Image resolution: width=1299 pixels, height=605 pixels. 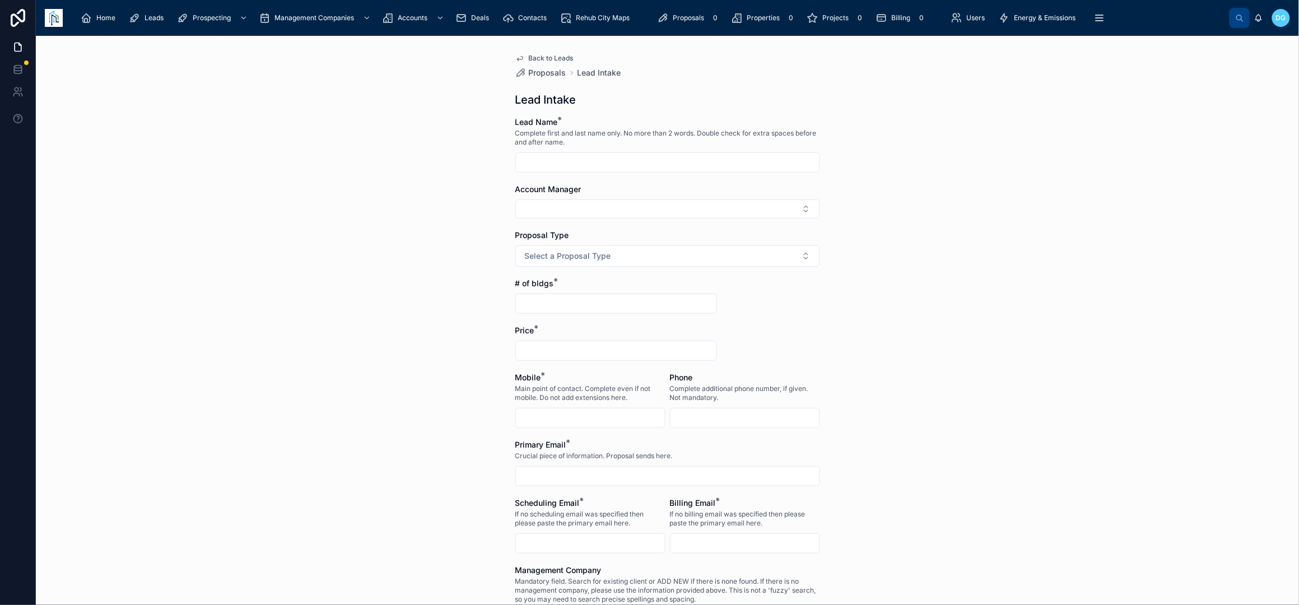 What do you see at coordinates (212, 18) in the screenshot?
I see `span: Prospecting` at bounding box center [212, 18].